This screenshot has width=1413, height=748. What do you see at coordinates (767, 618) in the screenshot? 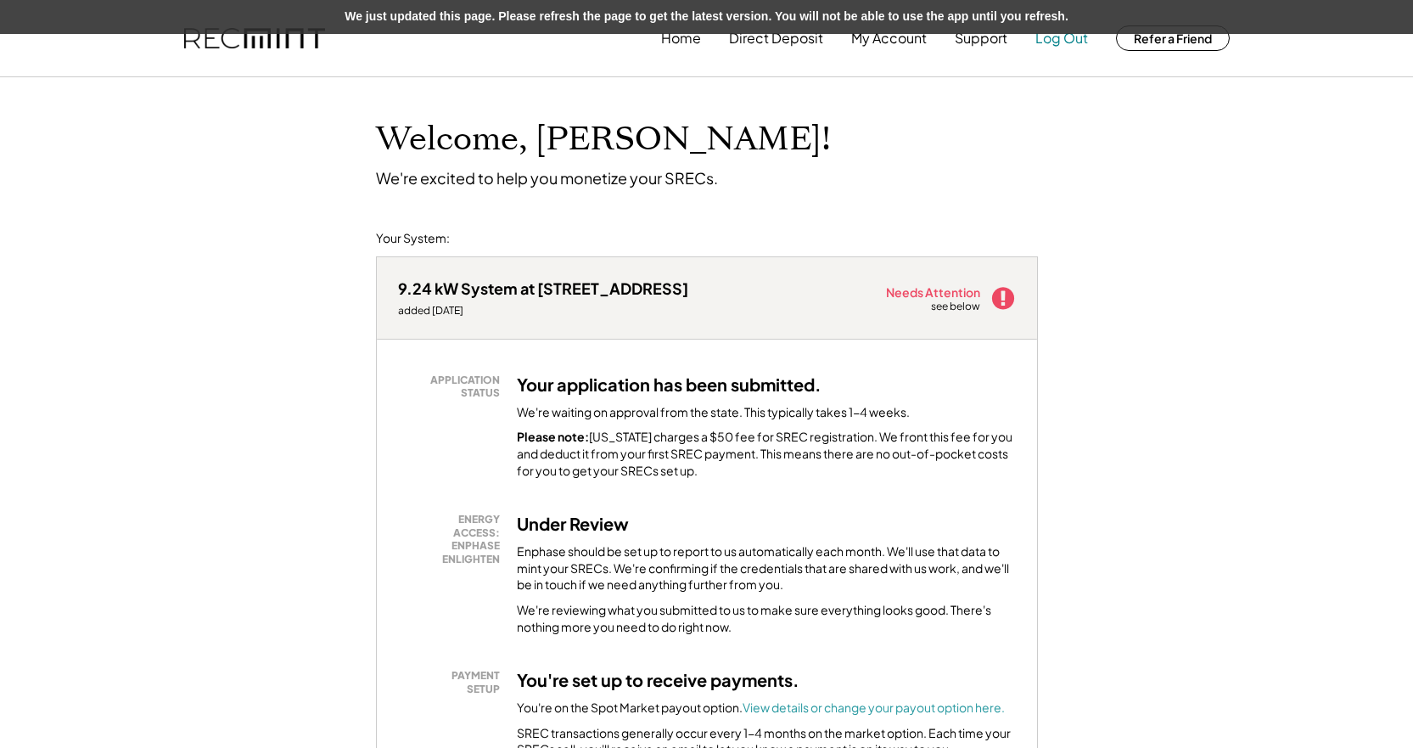
I see `div: We're reviewing what you submitted to us to make sure everything looks good. There's nothing more...` at bounding box center [767, 618].